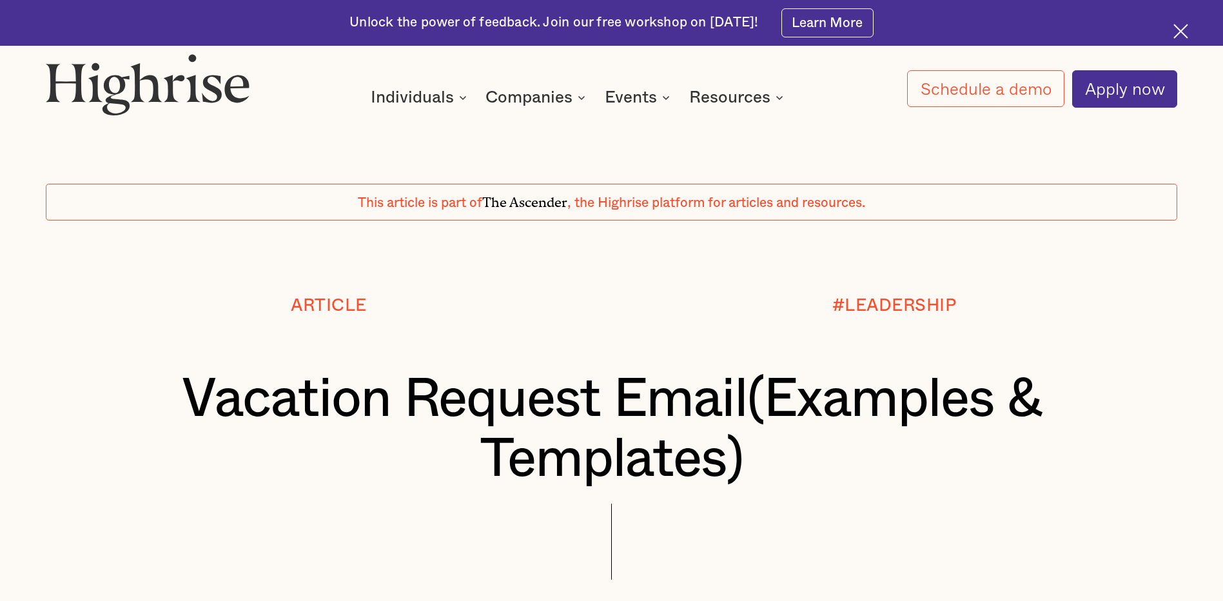  I want to click on span: This article is part of, so click(420, 202).